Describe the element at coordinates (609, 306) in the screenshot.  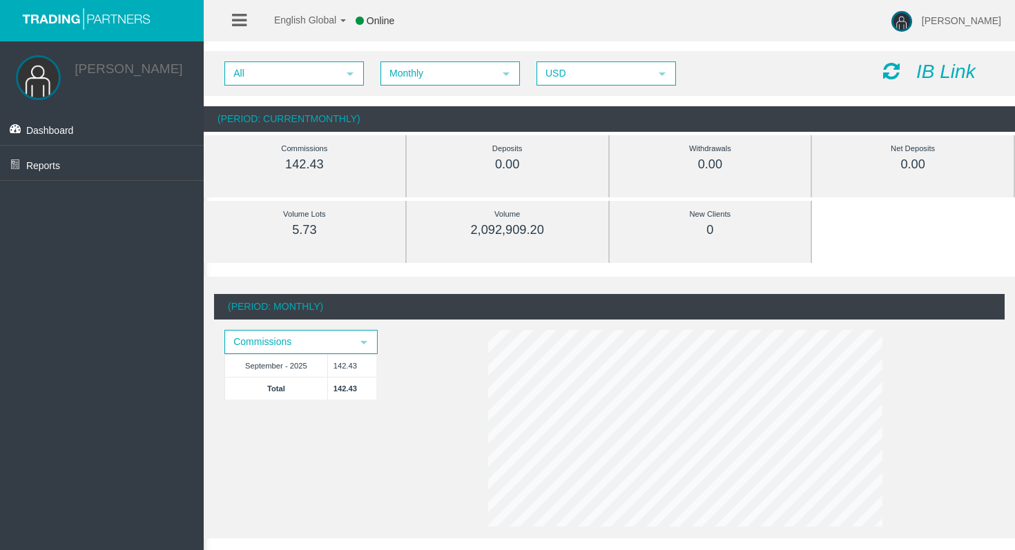
I see `div: (Period: Monthly)` at that location.